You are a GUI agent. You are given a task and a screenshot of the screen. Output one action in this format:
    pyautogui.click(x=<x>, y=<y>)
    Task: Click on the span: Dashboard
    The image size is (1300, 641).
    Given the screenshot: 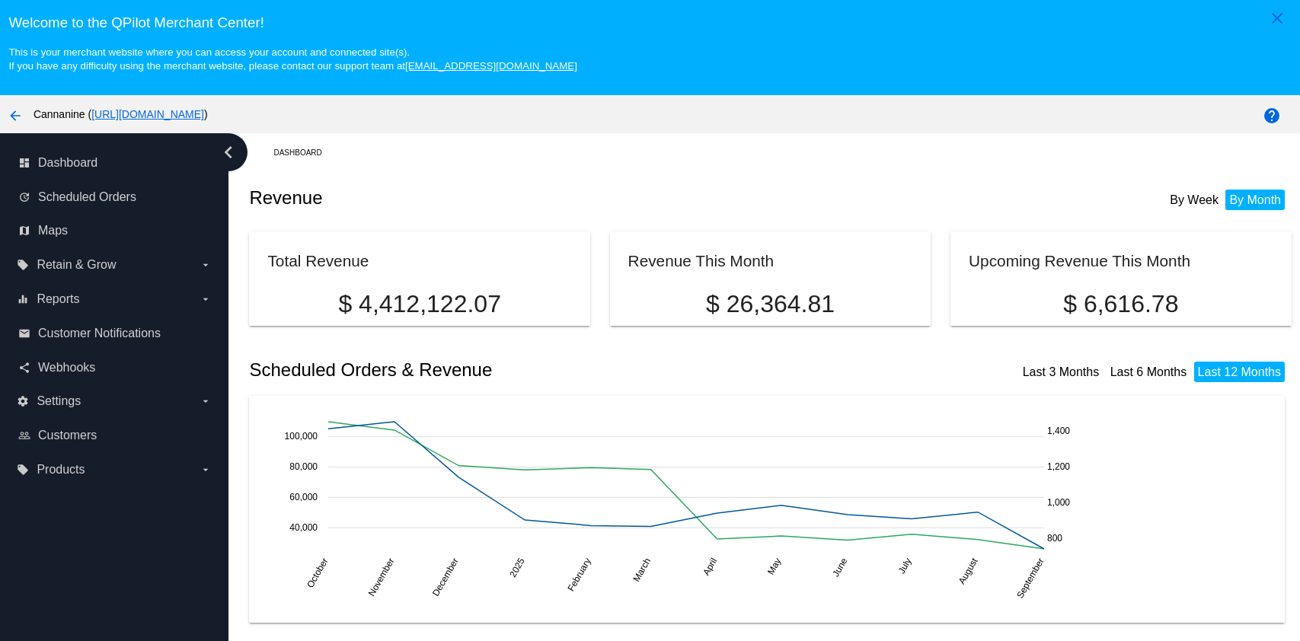 What is the action you would take?
    pyautogui.click(x=68, y=163)
    